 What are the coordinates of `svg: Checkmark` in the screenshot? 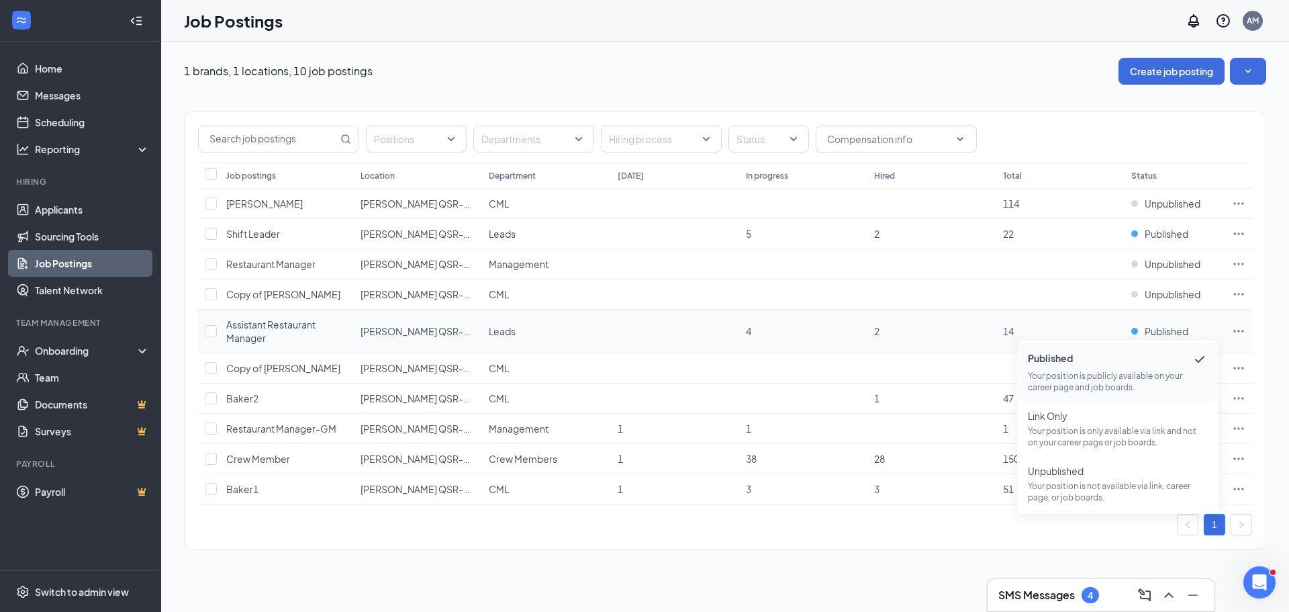 It's located at (1200, 359).